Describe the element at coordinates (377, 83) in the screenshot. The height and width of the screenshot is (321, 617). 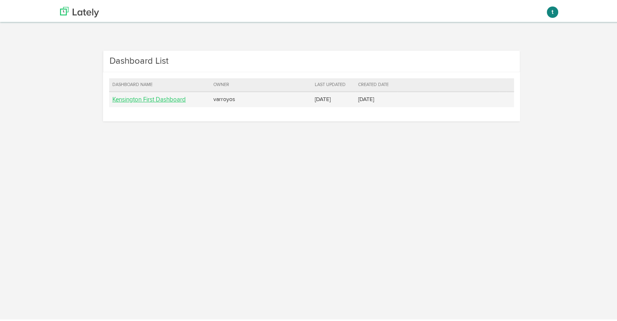
I see `th: Created Date` at that location.